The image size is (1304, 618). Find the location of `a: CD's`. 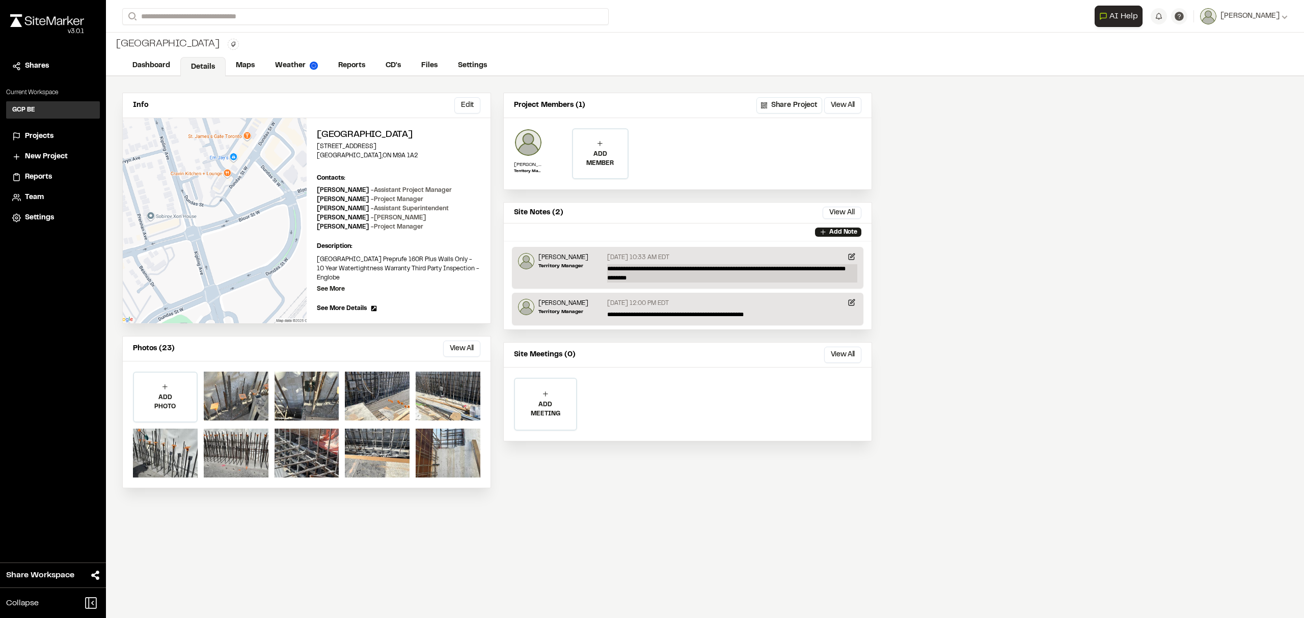

a: CD's is located at coordinates (393, 66).